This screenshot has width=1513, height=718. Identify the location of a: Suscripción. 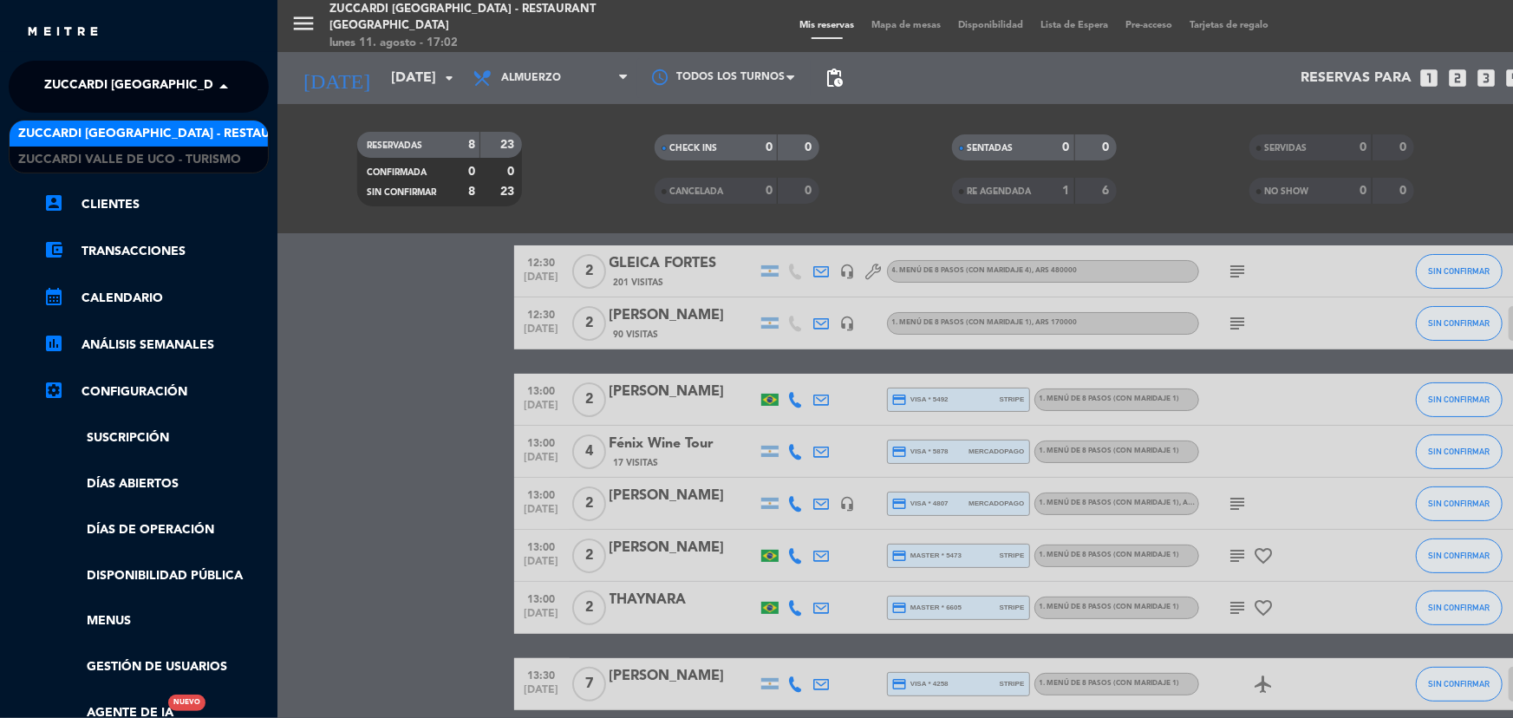
(156, 438).